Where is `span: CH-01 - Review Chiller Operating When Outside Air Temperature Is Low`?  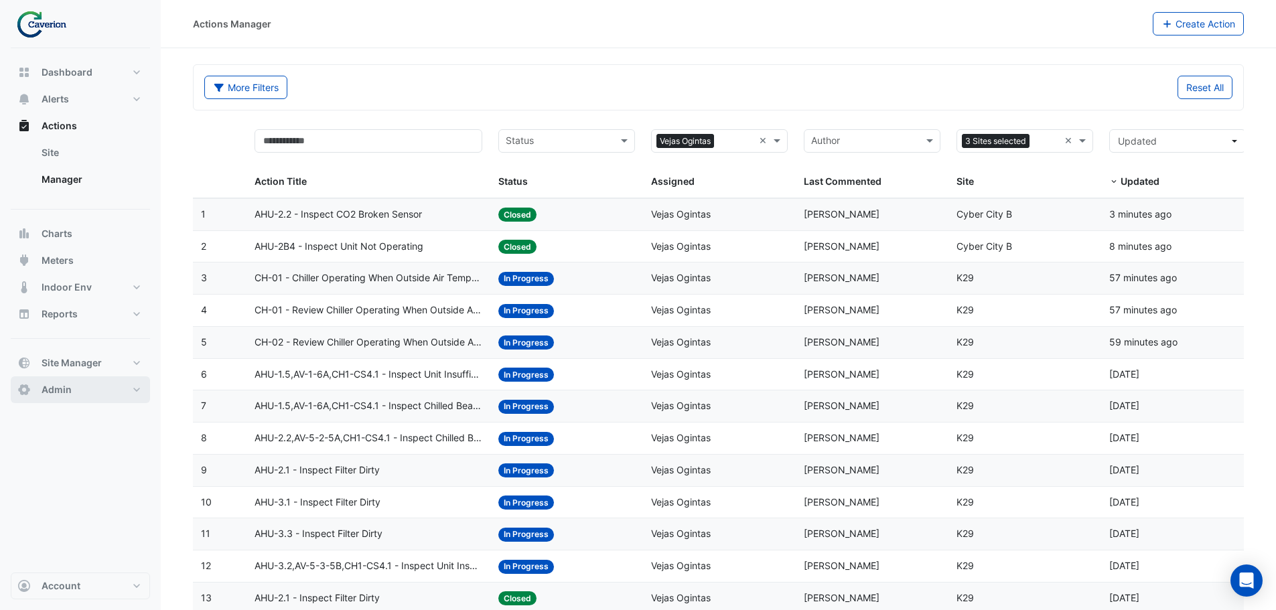 span: CH-01 - Review Chiller Operating When Outside Air Temperature Is Low is located at coordinates (368, 310).